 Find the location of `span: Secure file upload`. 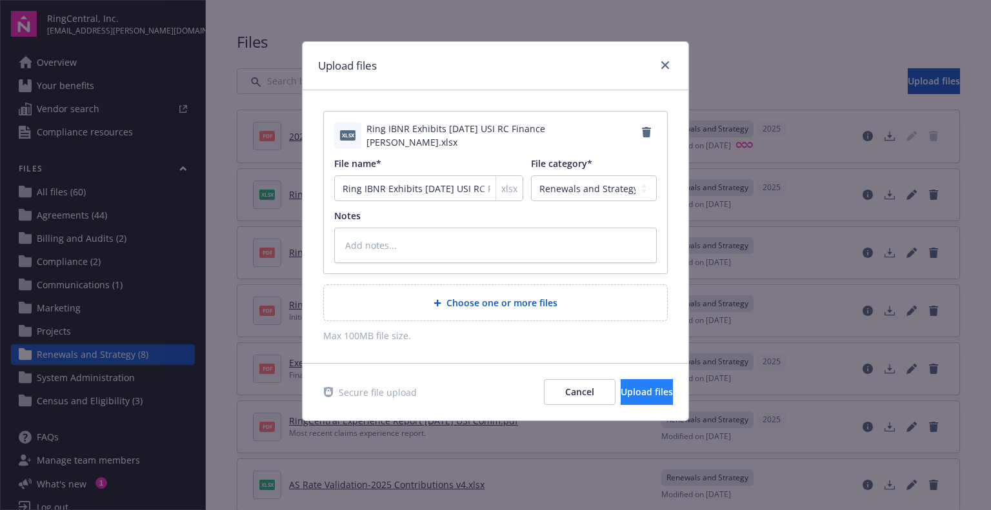

span: Secure file upload is located at coordinates (378, 392).